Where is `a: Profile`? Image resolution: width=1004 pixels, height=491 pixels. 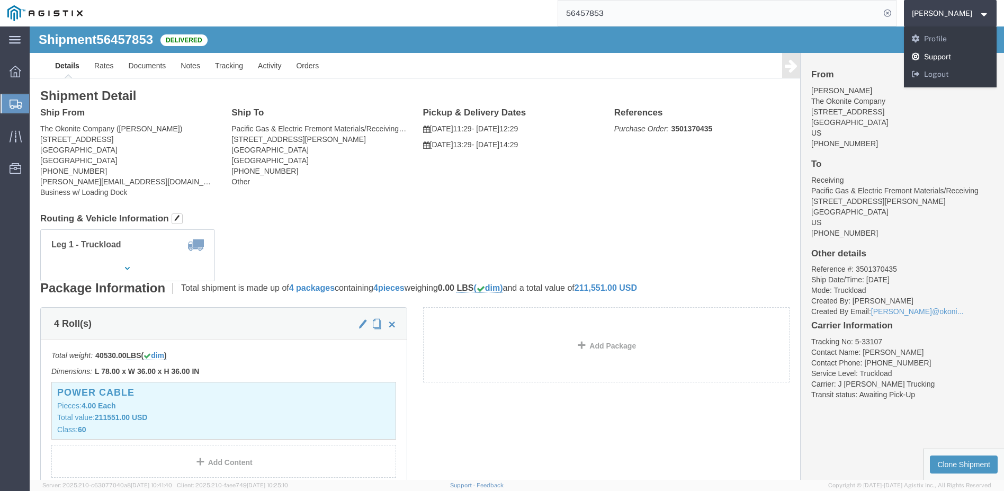 a: Profile is located at coordinates (950, 39).